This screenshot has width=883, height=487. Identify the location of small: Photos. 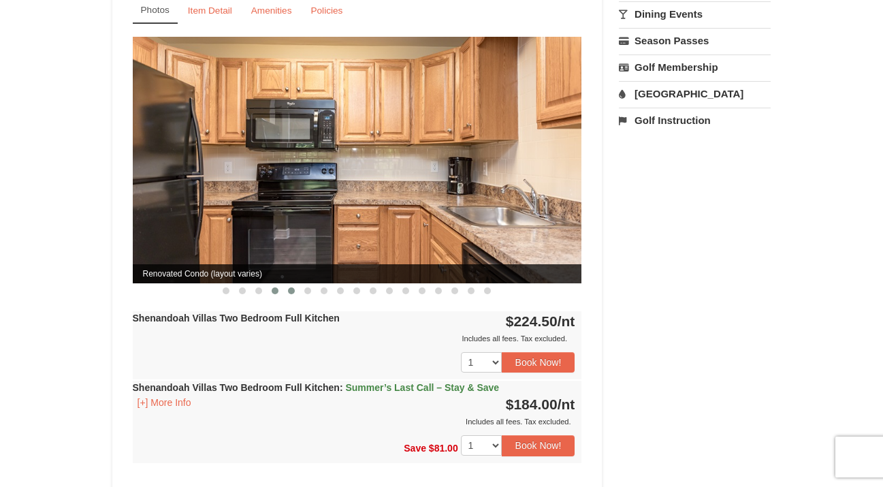
(155, 10).